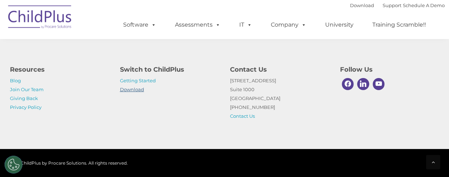 The width and height of the screenshot is (449, 177). What do you see at coordinates (288, 25) in the screenshot?
I see `a: Company` at bounding box center [288, 25].